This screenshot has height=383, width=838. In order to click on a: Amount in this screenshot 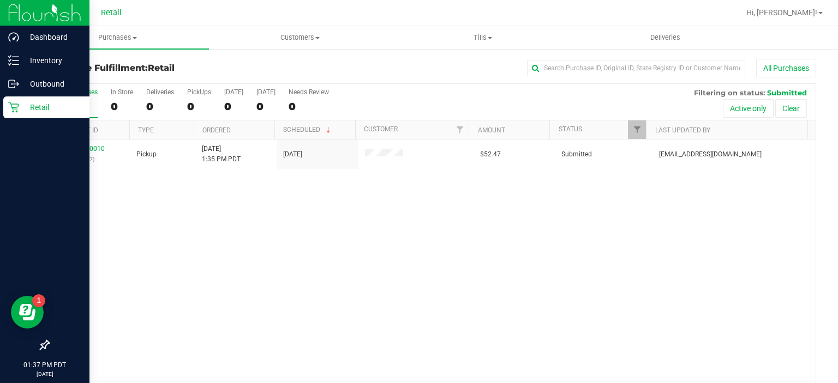, I will do `click(491, 130)`.